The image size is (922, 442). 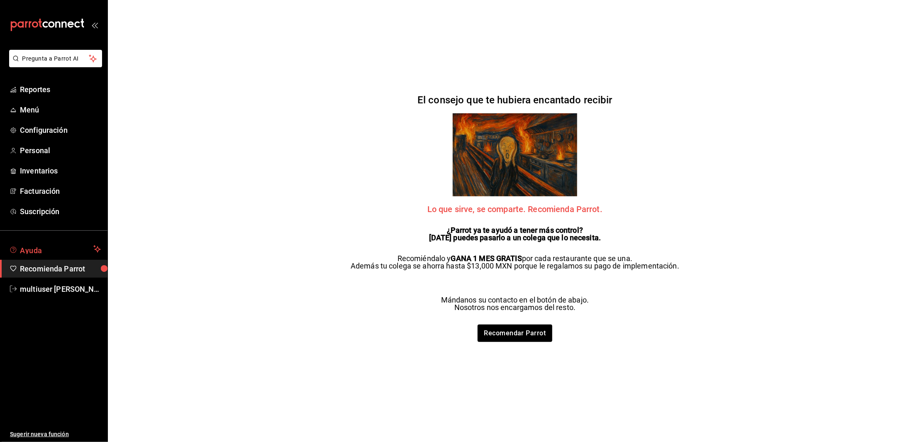 I want to click on a: Recomendar Parrot, so click(x=515, y=333).